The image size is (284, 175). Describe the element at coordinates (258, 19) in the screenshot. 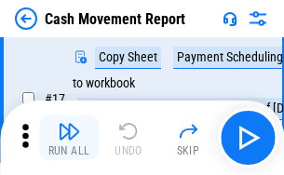

I see `img: Settings menu` at that location.